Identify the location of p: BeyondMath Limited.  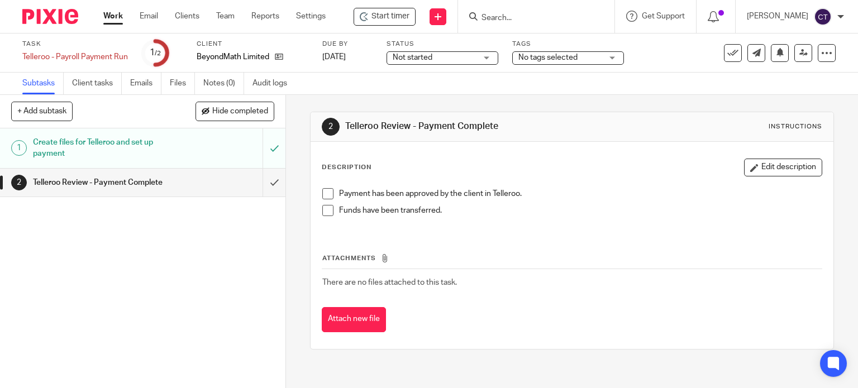
(233, 57).